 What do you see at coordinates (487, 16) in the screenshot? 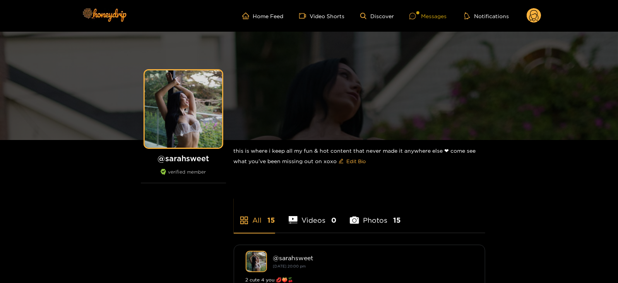
I see `button: Notifications` at bounding box center [487, 16].